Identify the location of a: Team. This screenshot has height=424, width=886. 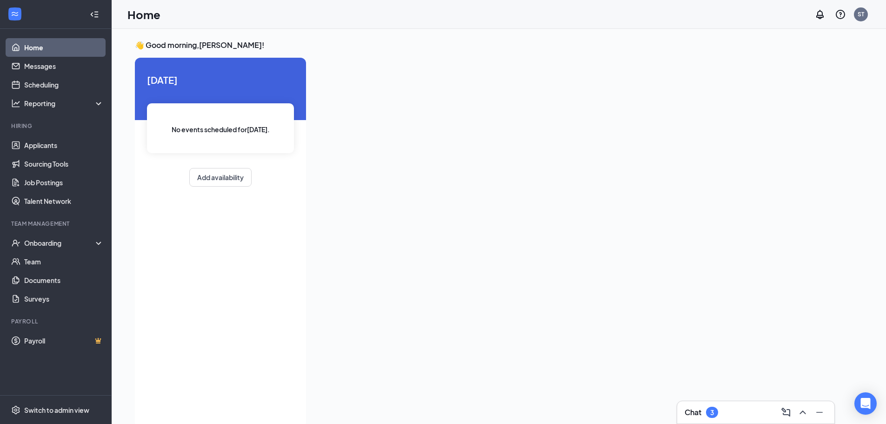
(64, 261).